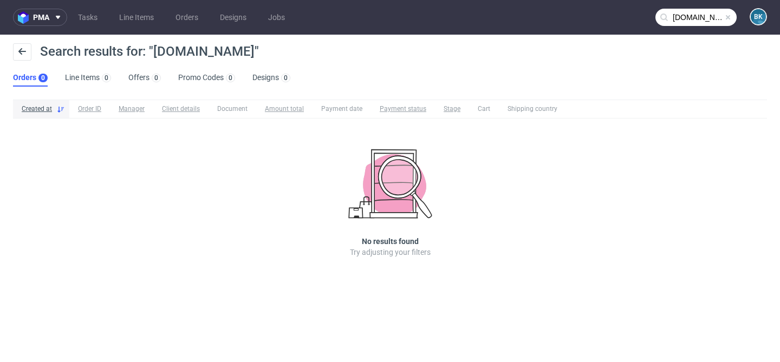 The image size is (780, 362). I want to click on span: Stage, so click(452, 109).